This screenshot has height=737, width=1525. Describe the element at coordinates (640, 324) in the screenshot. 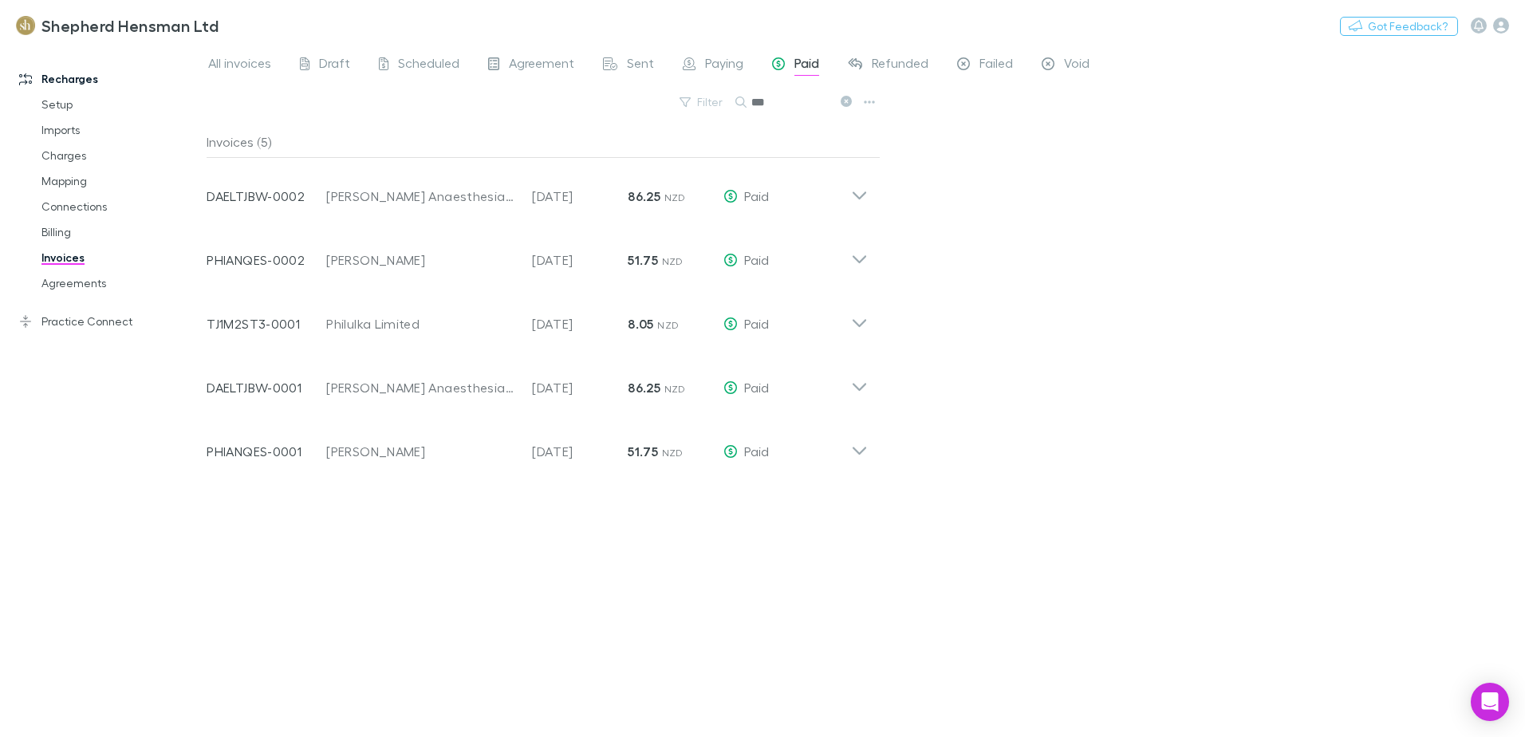

I see `strong: 8.05` at that location.